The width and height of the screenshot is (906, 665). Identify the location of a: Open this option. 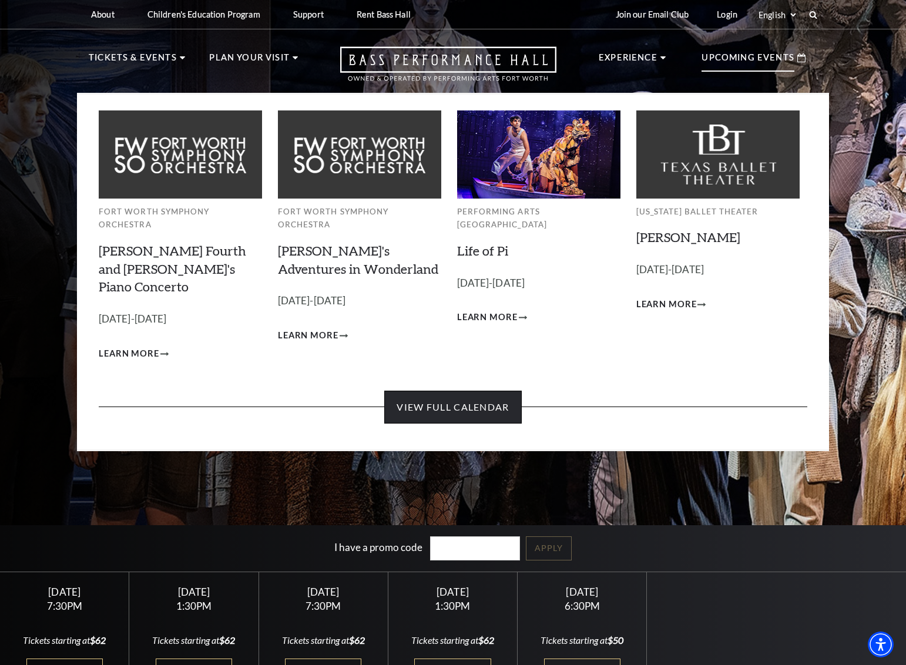
(448, 69).